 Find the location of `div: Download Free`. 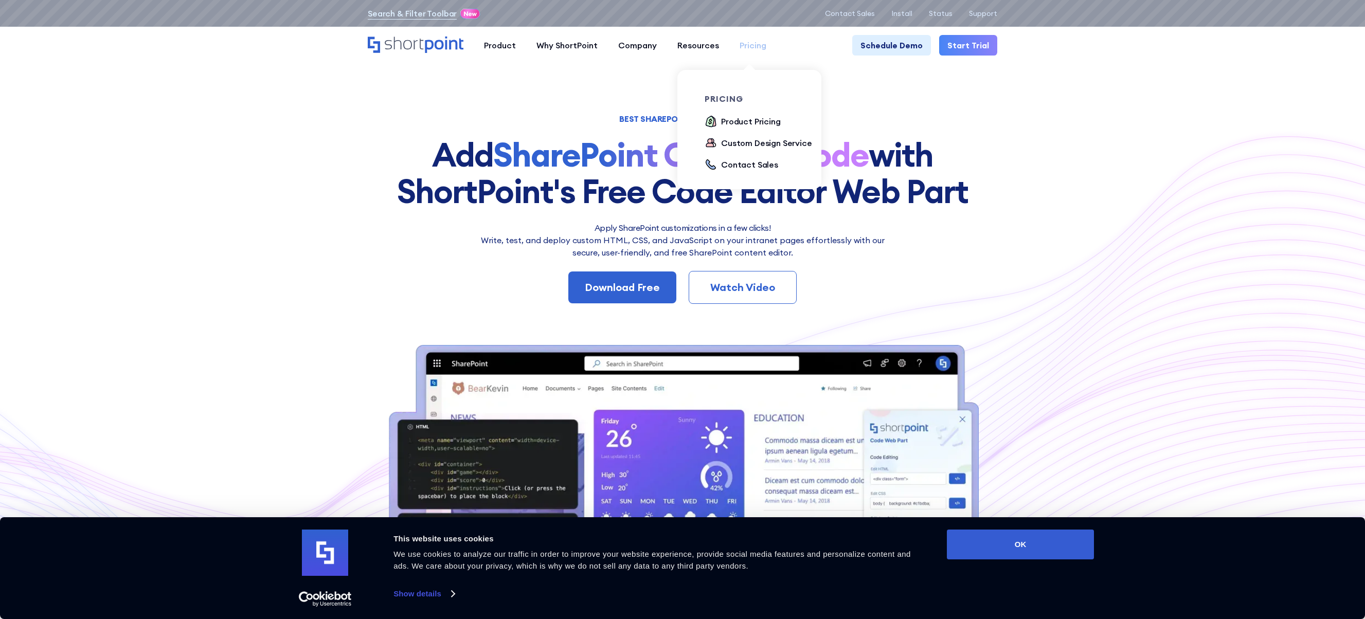

div: Download Free is located at coordinates (622, 288).